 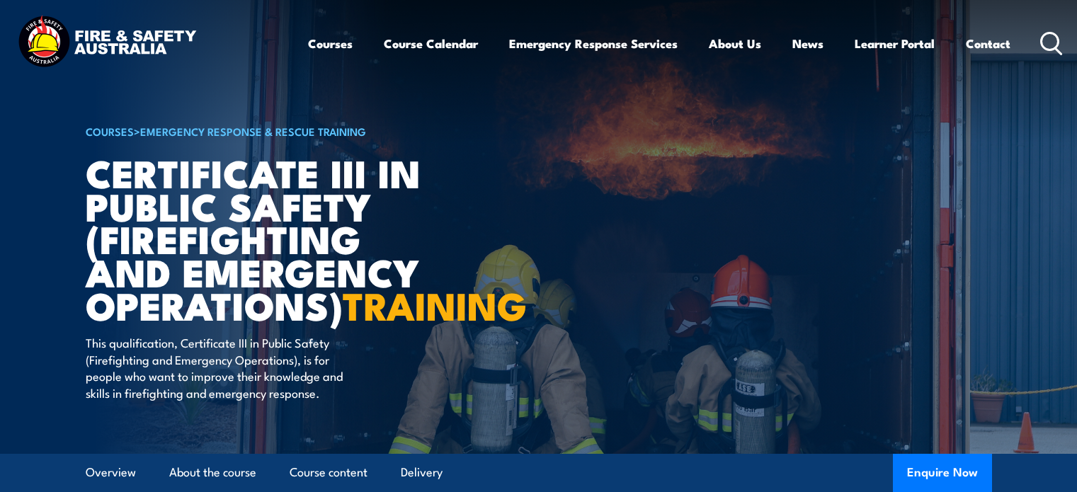 I want to click on strong: TRAINING, so click(x=435, y=304).